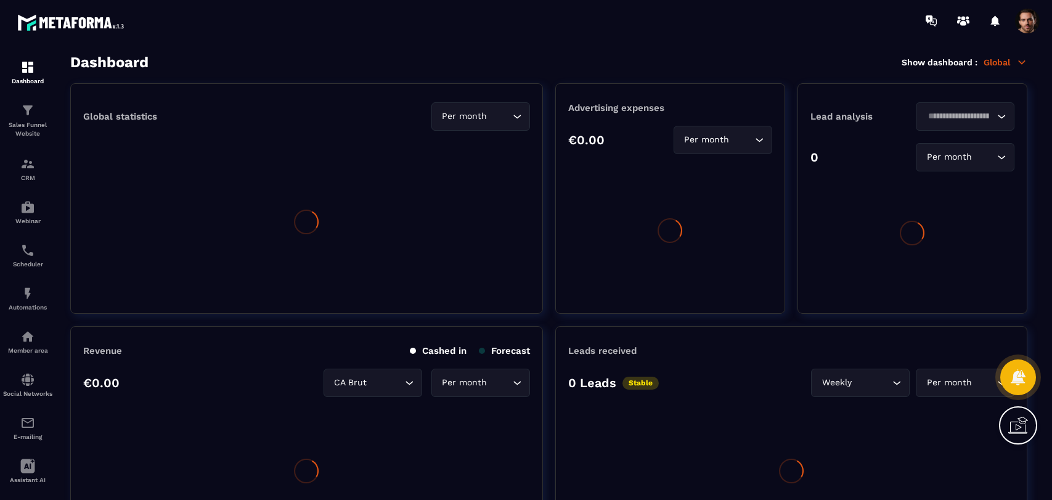 The height and width of the screenshot is (500, 1052). What do you see at coordinates (1005, 62) in the screenshot?
I see `p: Global` at bounding box center [1005, 62].